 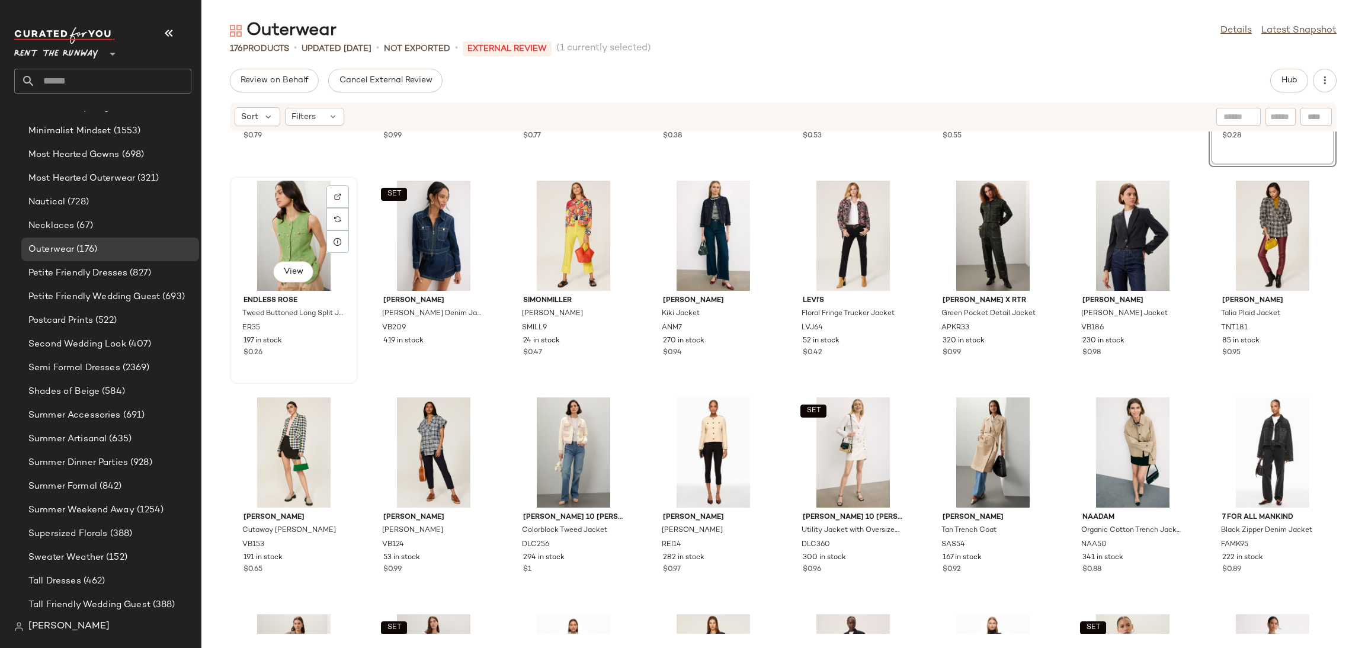 What do you see at coordinates (393, 545) in the screenshot?
I see `span: VB124` at bounding box center [393, 545].